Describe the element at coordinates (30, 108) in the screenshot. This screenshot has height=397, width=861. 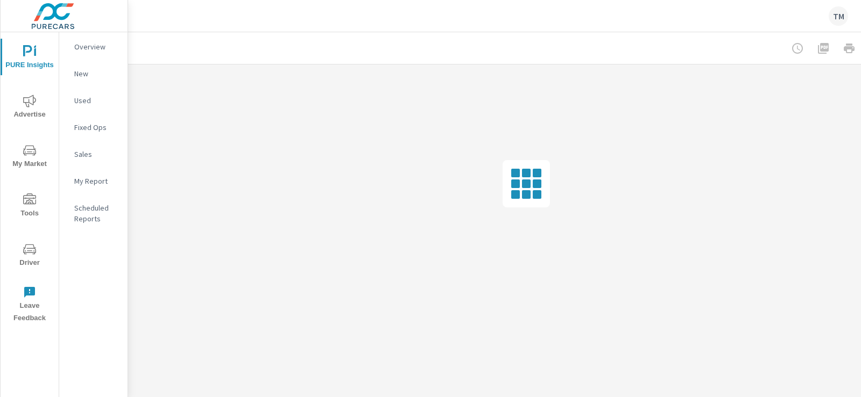
I see `span: Advertise` at that location.